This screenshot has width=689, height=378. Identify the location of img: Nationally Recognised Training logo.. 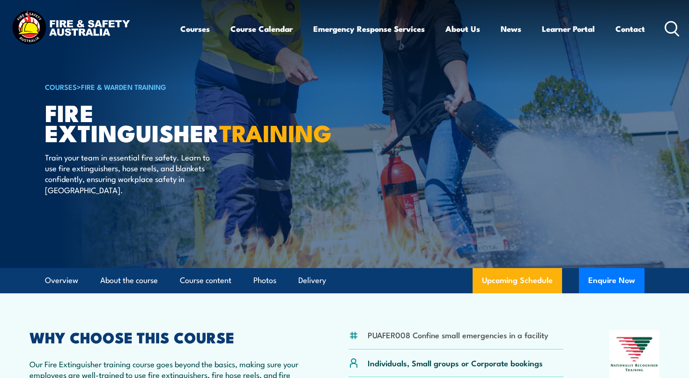
(634, 354).